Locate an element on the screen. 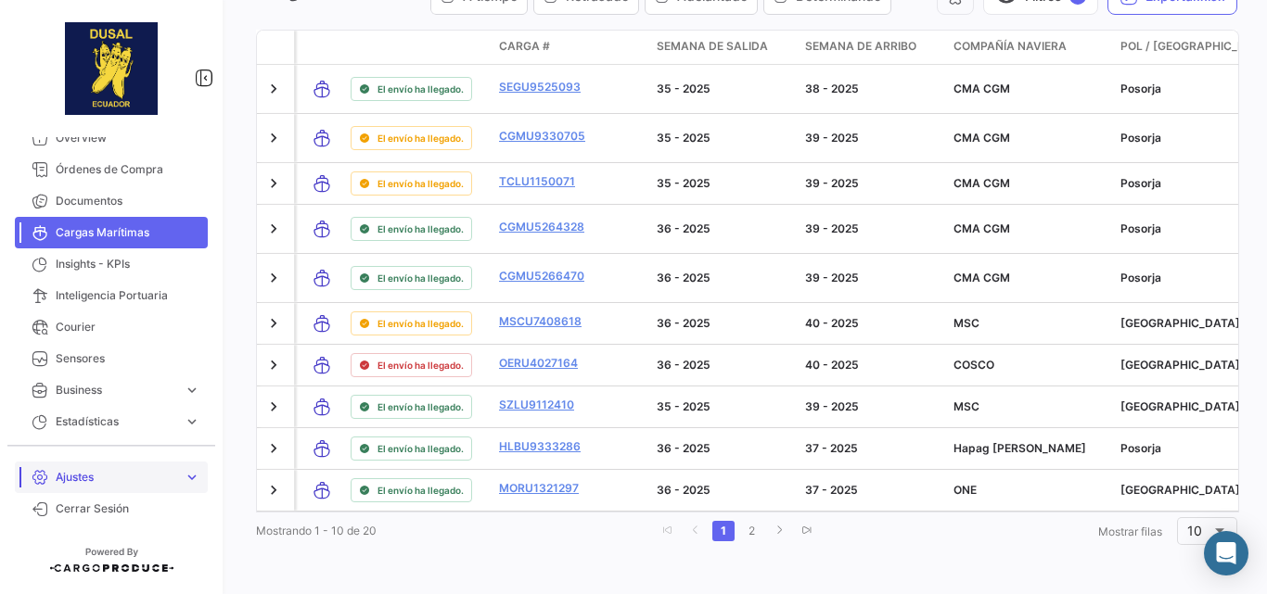  a: go to previous page is located at coordinates (695, 531).